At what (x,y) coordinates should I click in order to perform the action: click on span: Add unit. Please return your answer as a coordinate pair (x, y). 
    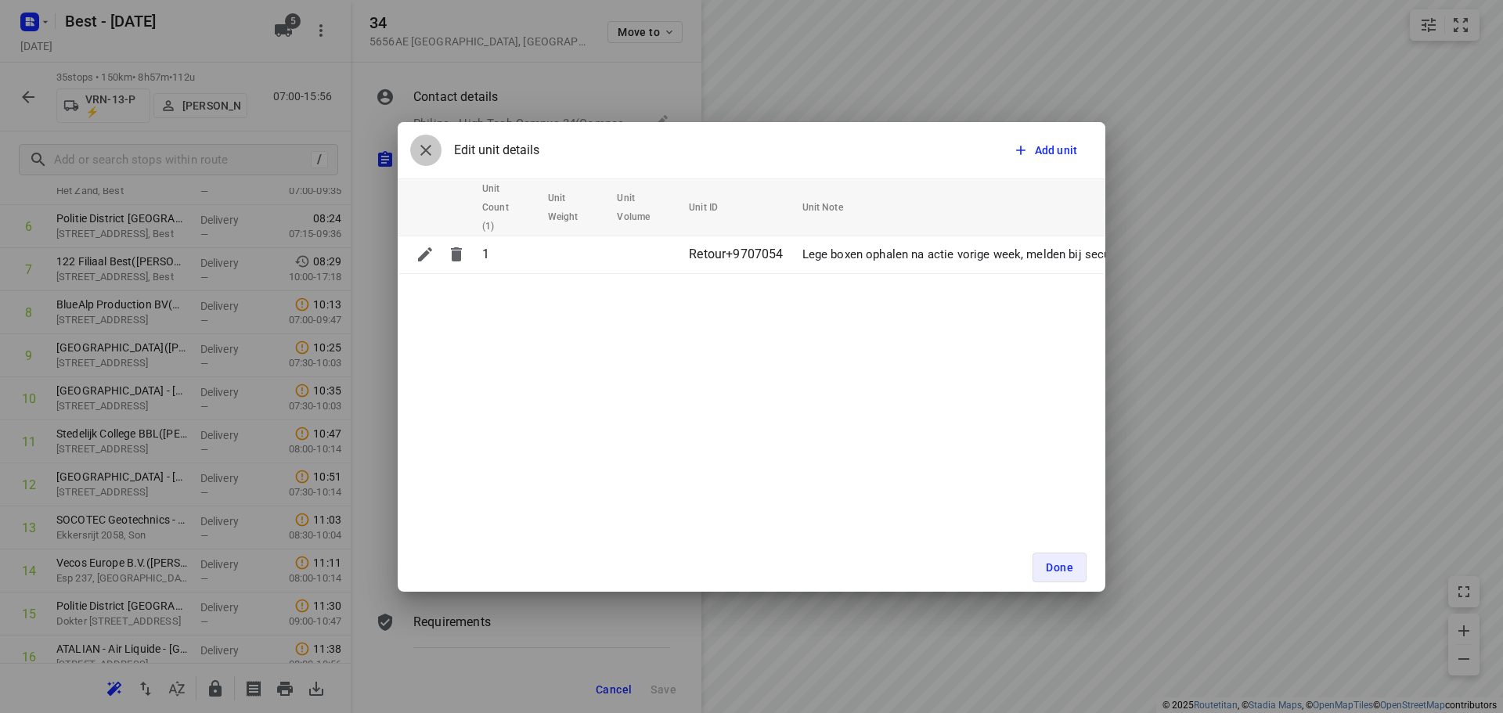
    Looking at the image, I should click on (1056, 150).